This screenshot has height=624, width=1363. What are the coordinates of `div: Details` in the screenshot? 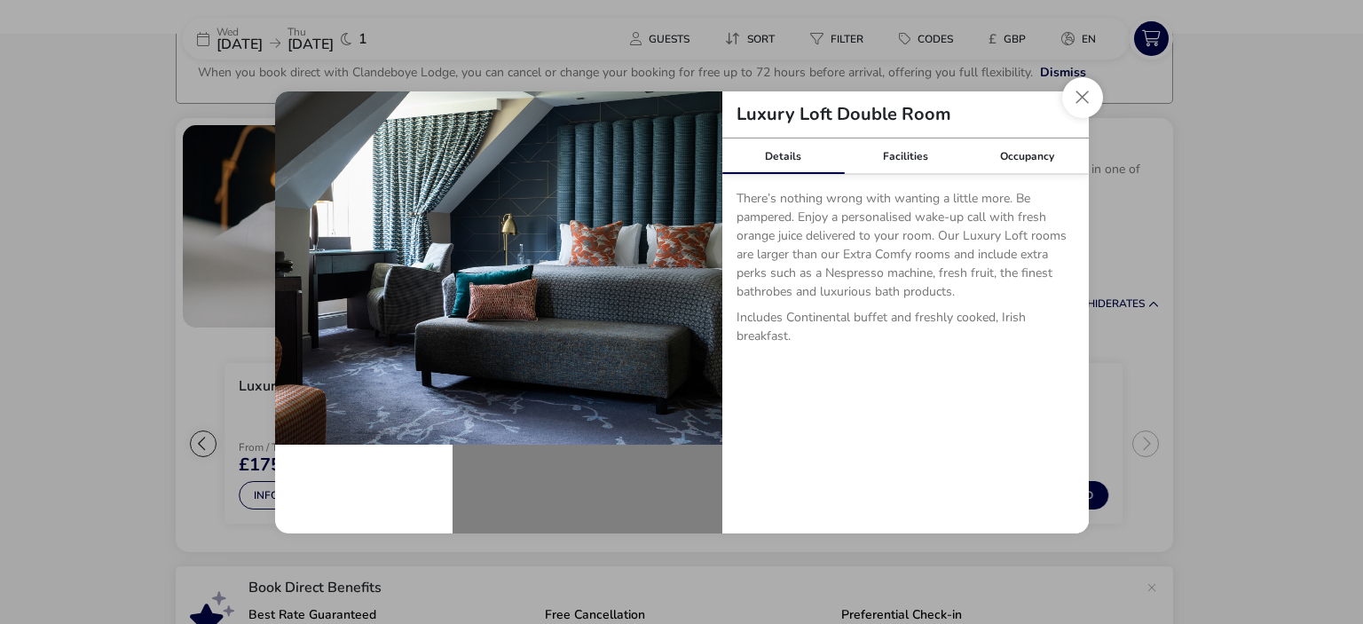 It's located at (784, 156).